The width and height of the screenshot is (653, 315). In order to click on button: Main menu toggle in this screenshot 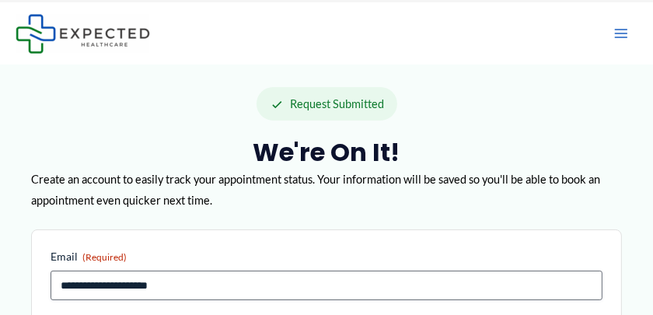, I will do `click(621, 33)`.